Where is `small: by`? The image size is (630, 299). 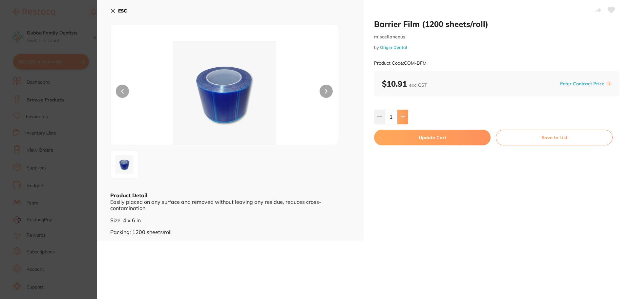 small: by is located at coordinates (496, 47).